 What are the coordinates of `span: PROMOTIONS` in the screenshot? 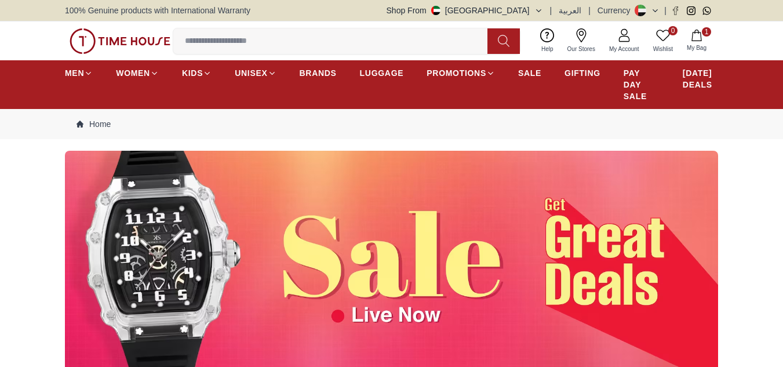 It's located at (456, 73).